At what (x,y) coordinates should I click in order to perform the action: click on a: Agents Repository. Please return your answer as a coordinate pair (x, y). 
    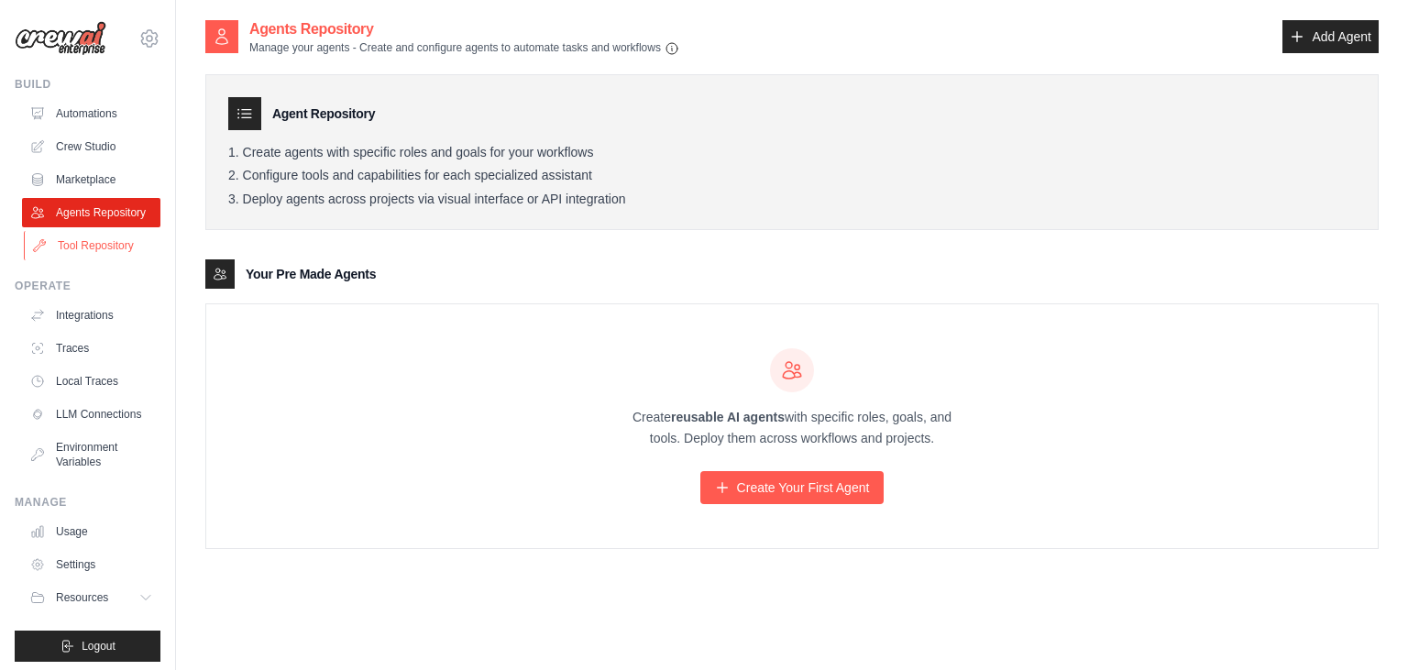
    Looking at the image, I should click on (91, 213).